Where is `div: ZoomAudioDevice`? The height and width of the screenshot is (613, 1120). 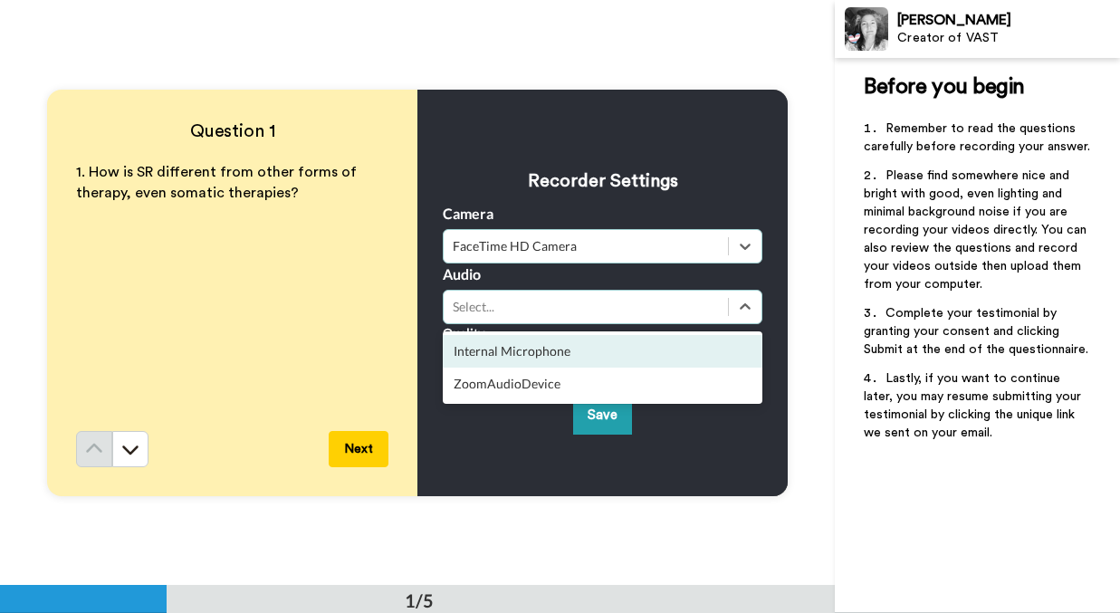 div: ZoomAudioDevice is located at coordinates (602, 384).